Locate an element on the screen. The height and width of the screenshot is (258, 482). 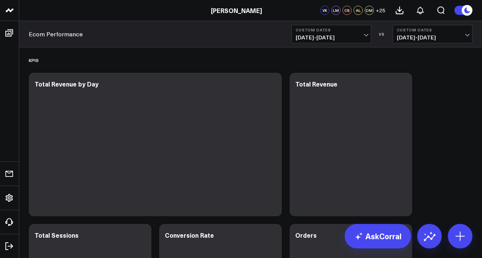
a: AskCorral is located at coordinates (378, 236).